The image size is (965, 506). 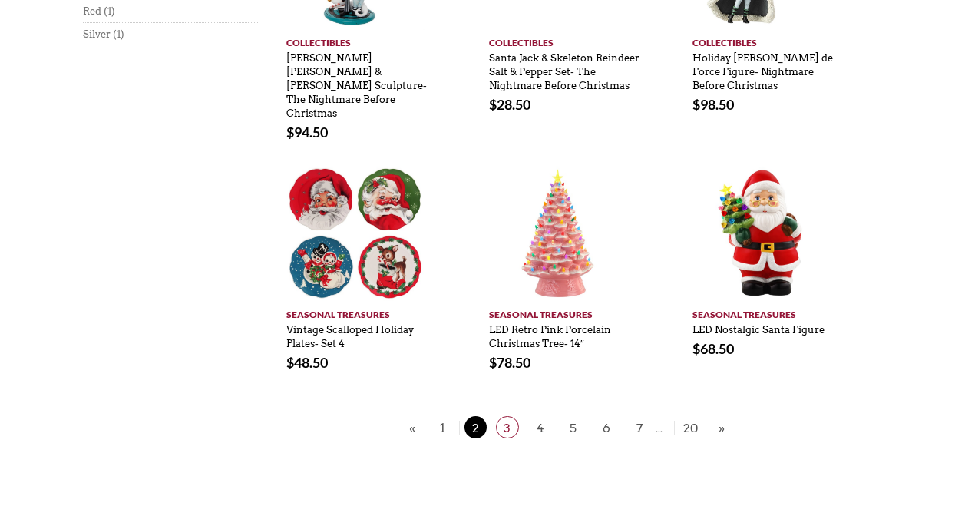 I want to click on a: Red, so click(x=92, y=11).